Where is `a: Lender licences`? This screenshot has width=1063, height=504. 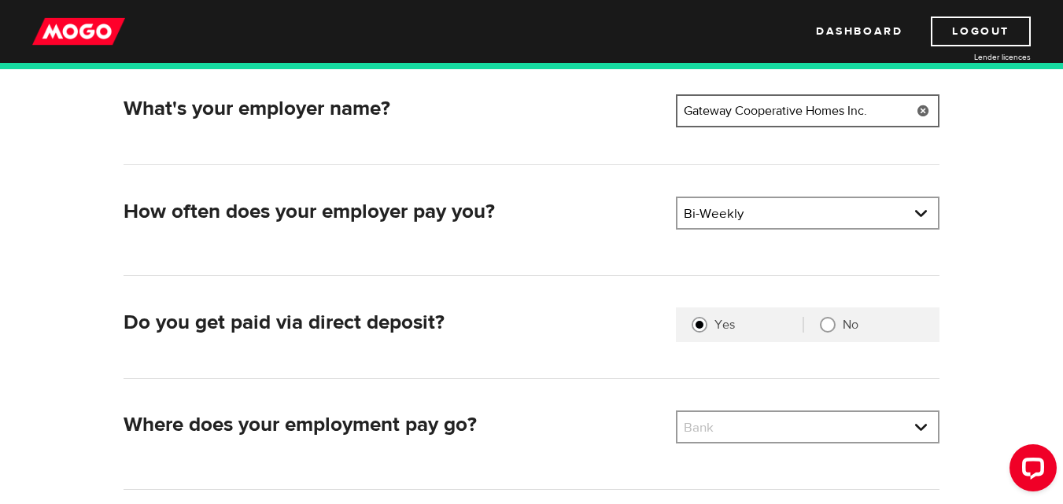 a: Lender licences is located at coordinates (971, 57).